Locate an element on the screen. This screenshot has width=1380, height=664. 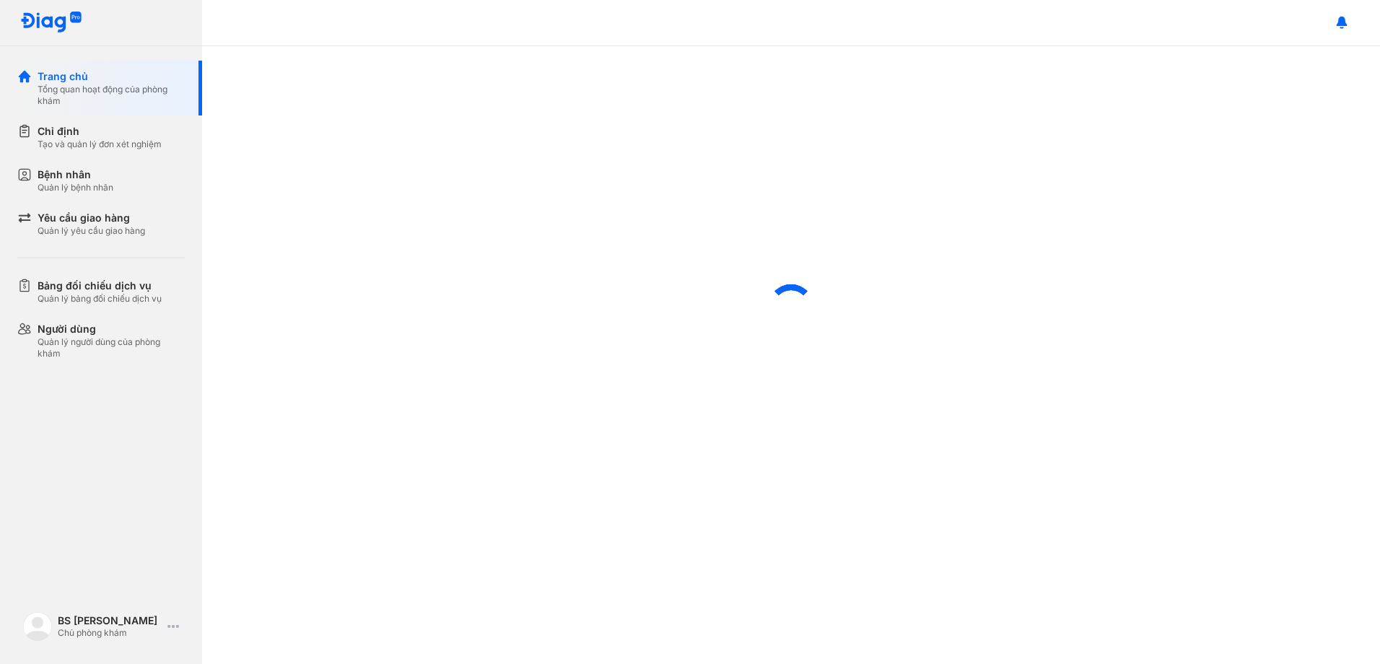
div: Chủ phòng khám is located at coordinates (110, 633).